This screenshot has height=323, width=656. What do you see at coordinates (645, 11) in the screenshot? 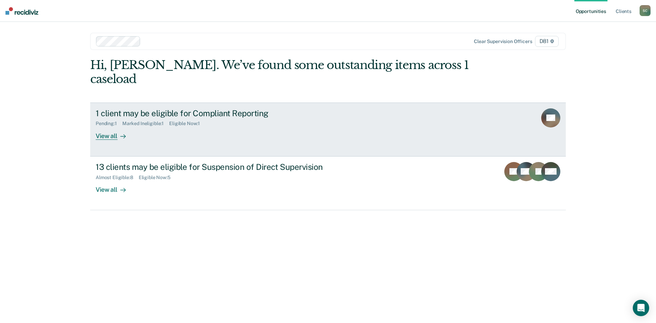
I see `div: S C` at bounding box center [645, 11].